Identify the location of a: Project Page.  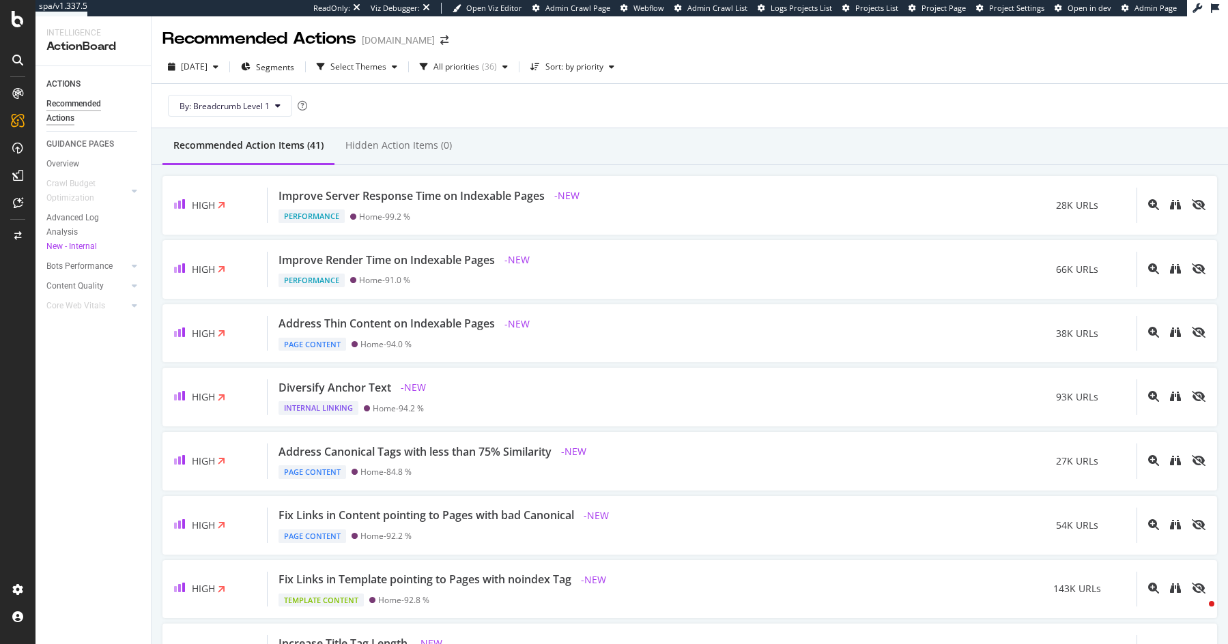
(937, 8).